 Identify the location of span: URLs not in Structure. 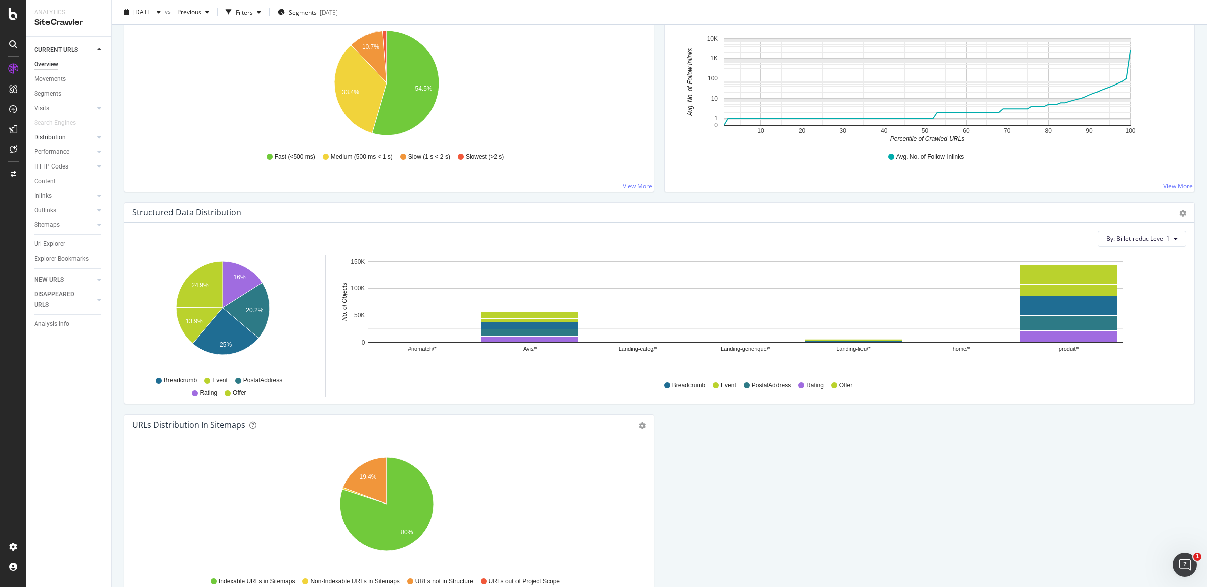
(444, 581).